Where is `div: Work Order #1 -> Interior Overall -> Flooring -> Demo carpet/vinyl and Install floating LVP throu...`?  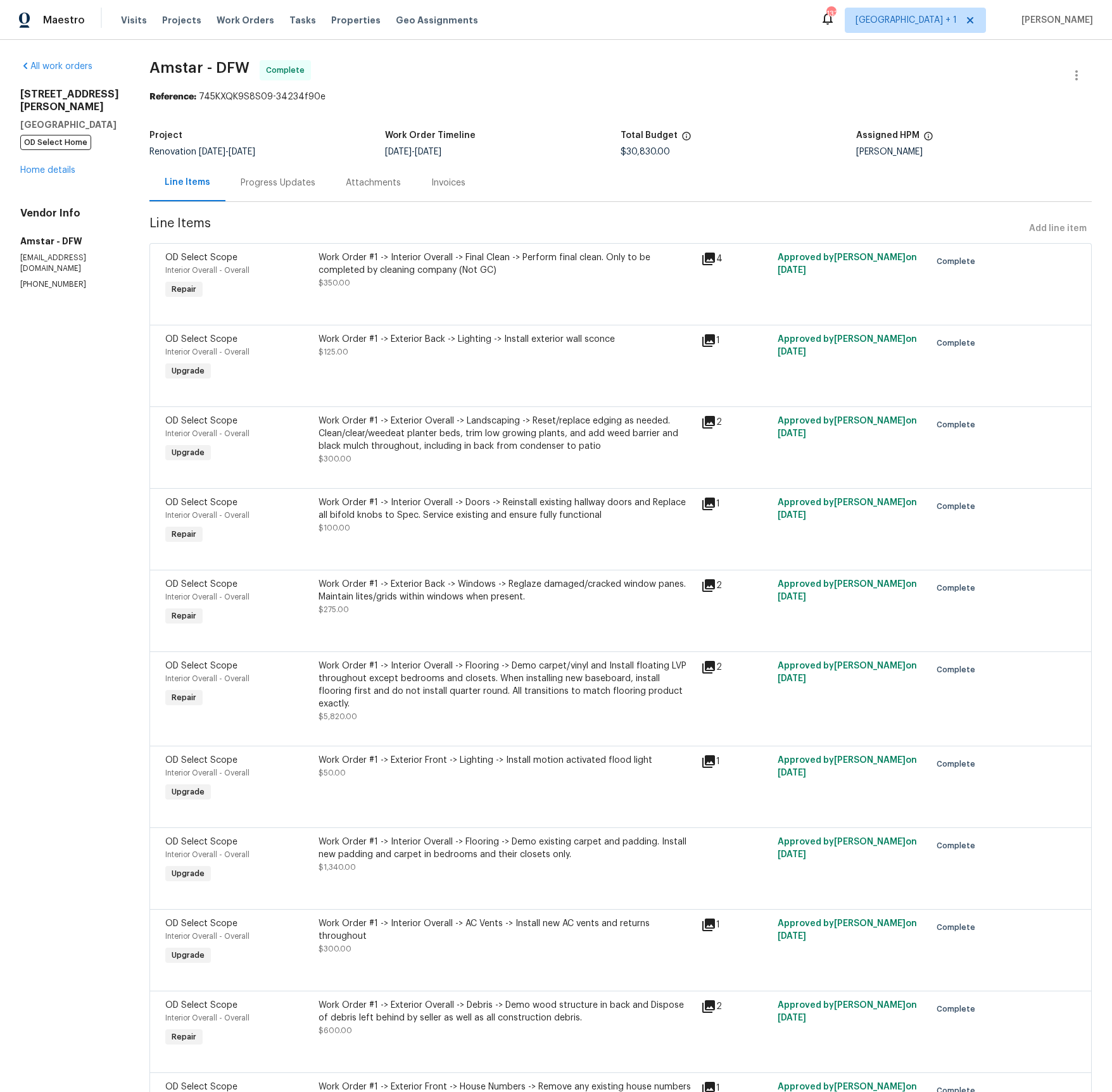 div: Work Order #1 -> Interior Overall -> Flooring -> Demo carpet/vinyl and Install floating LVP throu... is located at coordinates (506, 685).